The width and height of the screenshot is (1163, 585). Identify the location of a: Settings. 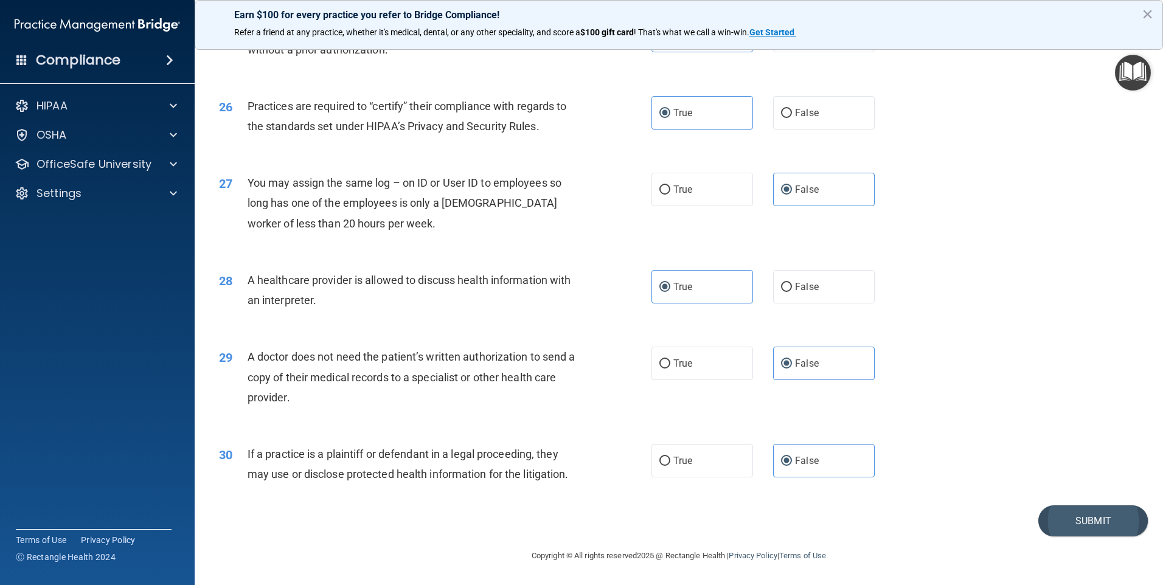
(96, 193).